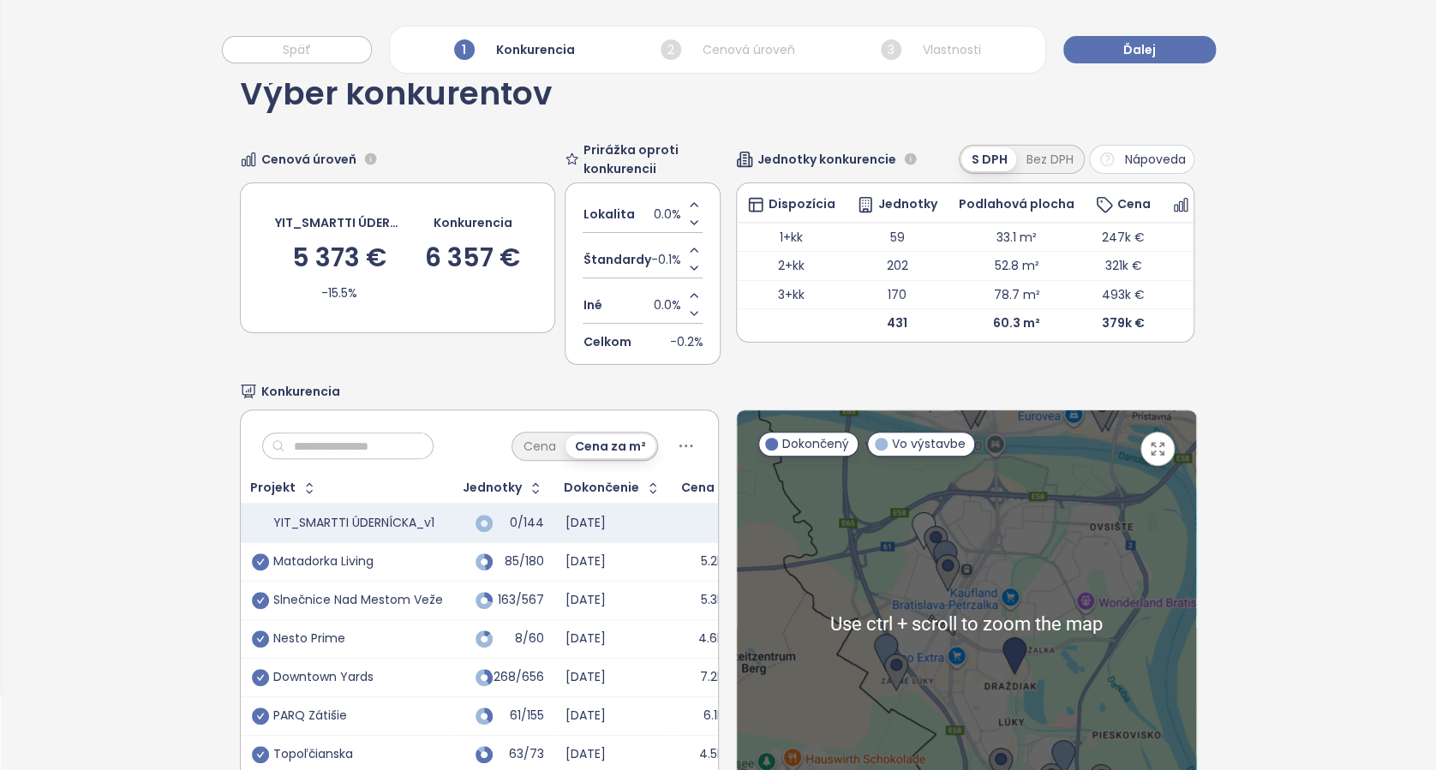 The image size is (1436, 770). What do you see at coordinates (523, 561) in the screenshot?
I see `div: 85/180` at bounding box center [523, 561].